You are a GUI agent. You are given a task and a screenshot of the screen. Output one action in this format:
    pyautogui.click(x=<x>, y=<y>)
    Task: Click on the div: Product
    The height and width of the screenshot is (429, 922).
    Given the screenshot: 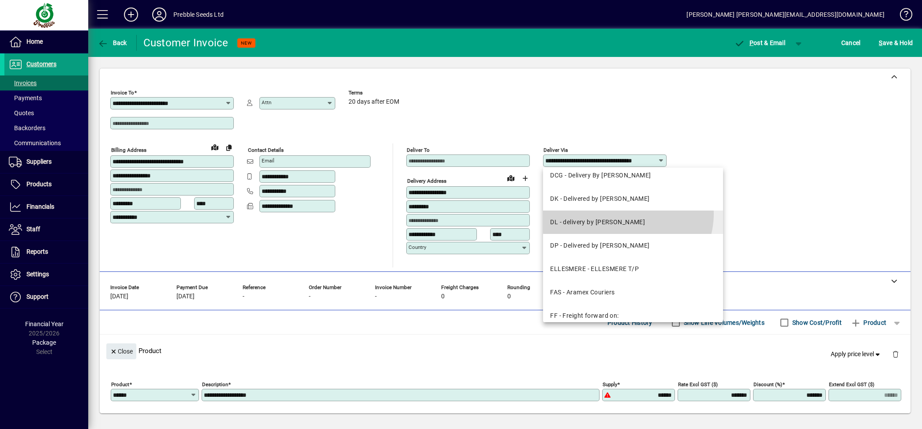 What is the action you would take?
    pyautogui.click(x=505, y=350)
    